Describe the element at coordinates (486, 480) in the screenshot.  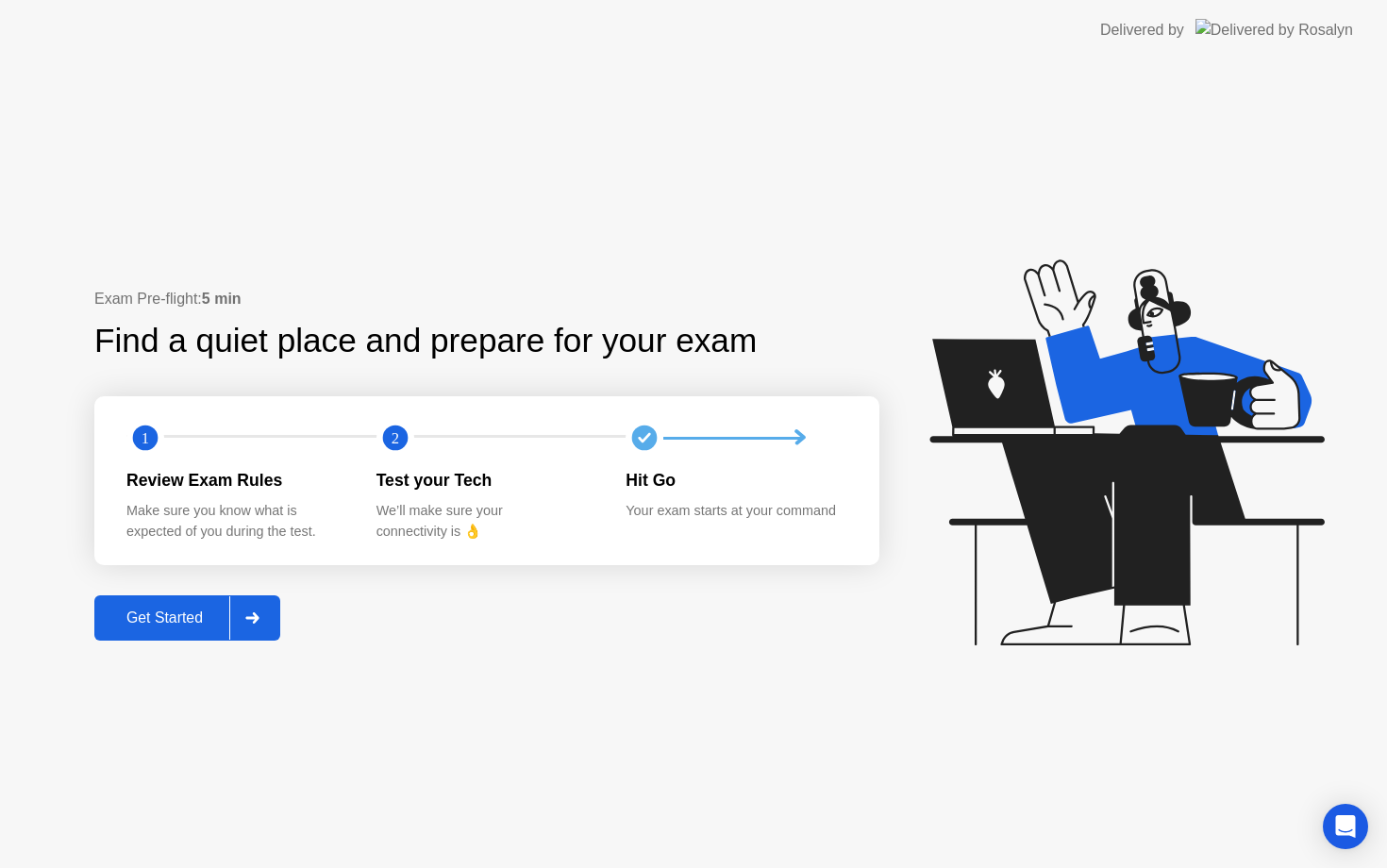
I see `div: Test your Tech` at that location.